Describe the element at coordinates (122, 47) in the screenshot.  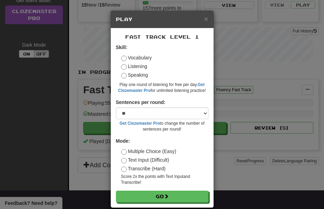
I see `strong: Skill:` at that location.